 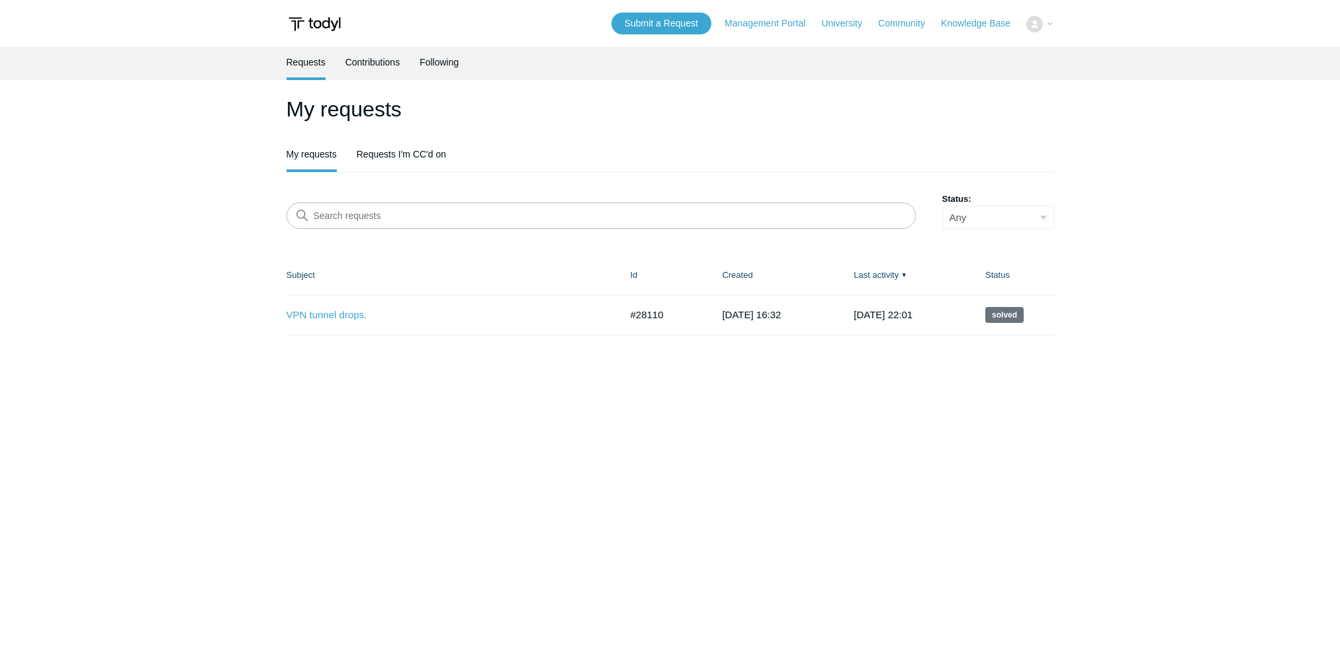 I want to click on input: Search requests, so click(x=601, y=216).